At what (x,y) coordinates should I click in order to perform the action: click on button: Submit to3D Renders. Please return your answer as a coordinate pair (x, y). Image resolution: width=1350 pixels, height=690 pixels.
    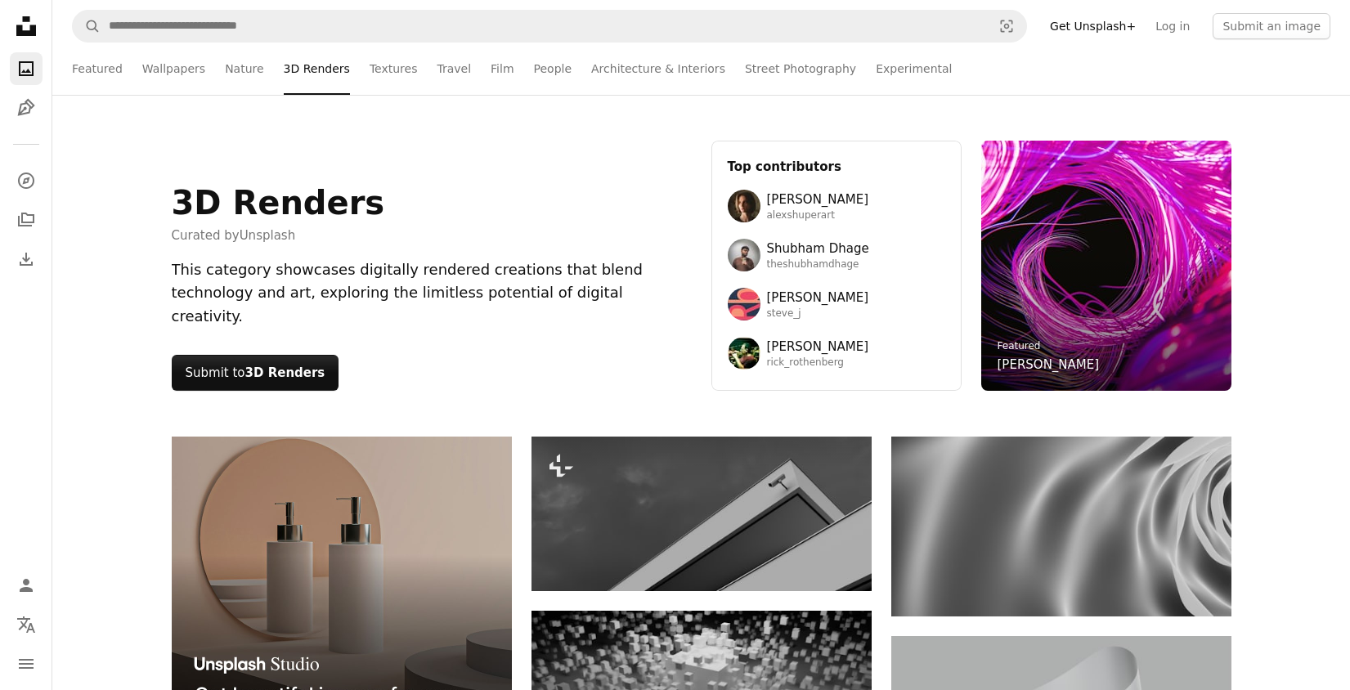
    Looking at the image, I should click on (255, 373).